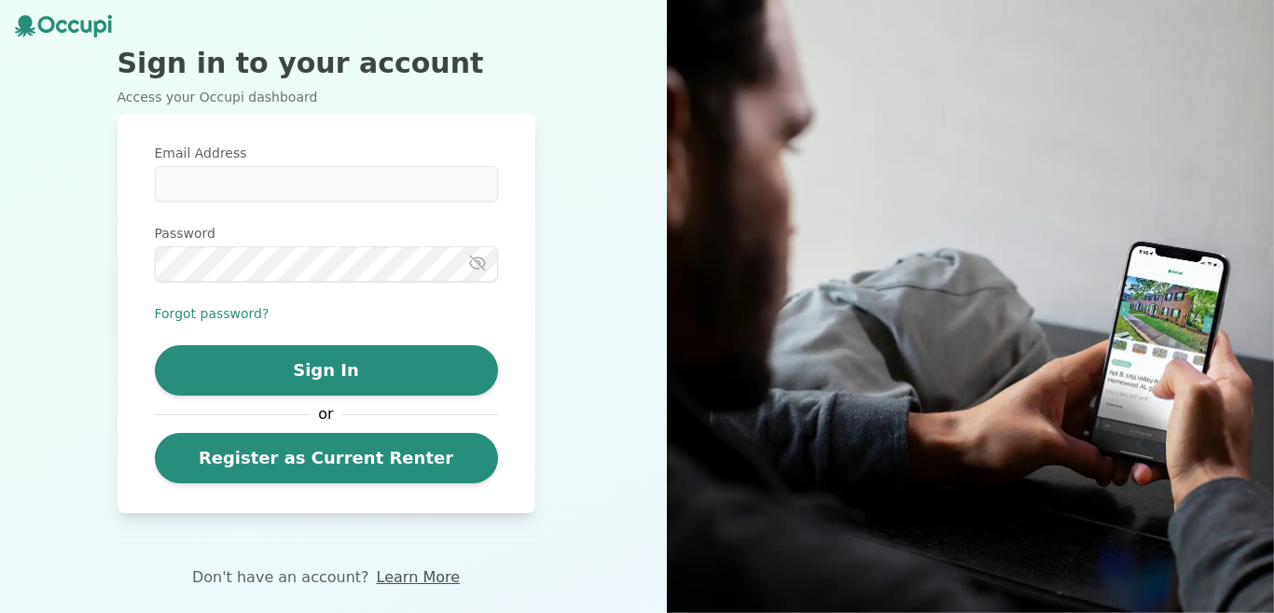  I want to click on button: Sign In, so click(327, 370).